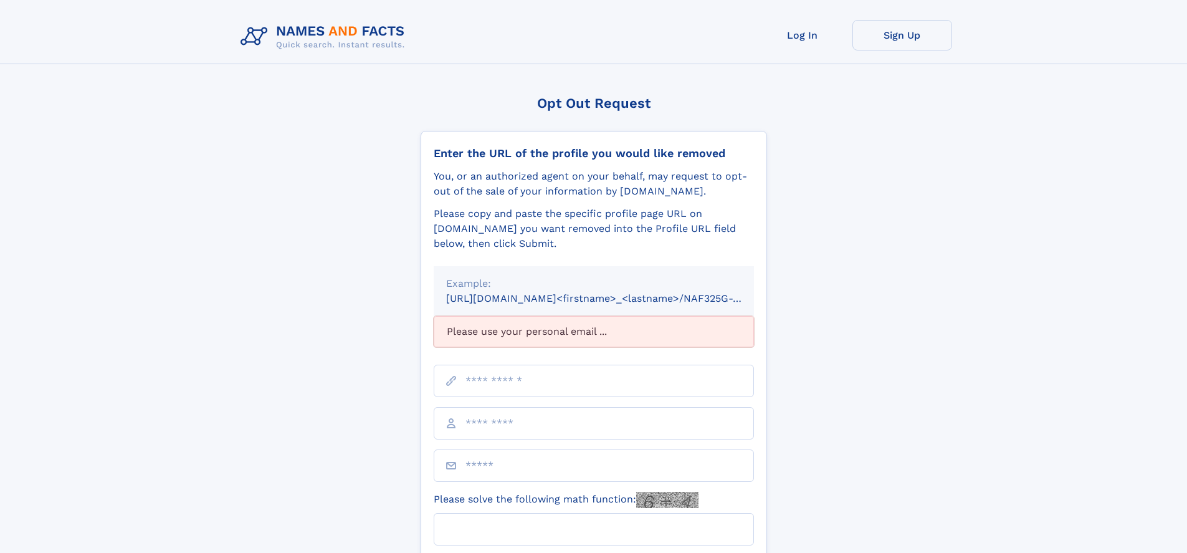 This screenshot has width=1187, height=553. What do you see at coordinates (594, 283) in the screenshot?
I see `div: Example:` at bounding box center [594, 283].